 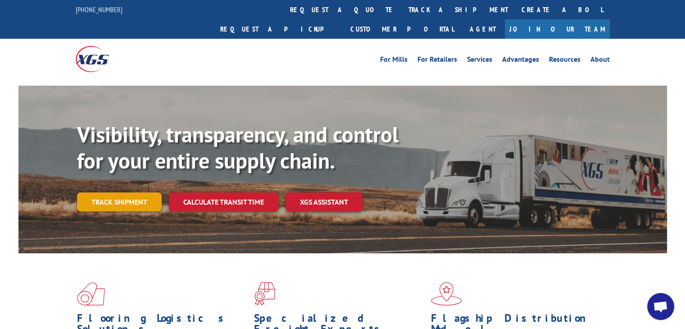 What do you see at coordinates (264, 294) in the screenshot?
I see `img: xgs-icon-focused-on-flooring-red` at bounding box center [264, 294].